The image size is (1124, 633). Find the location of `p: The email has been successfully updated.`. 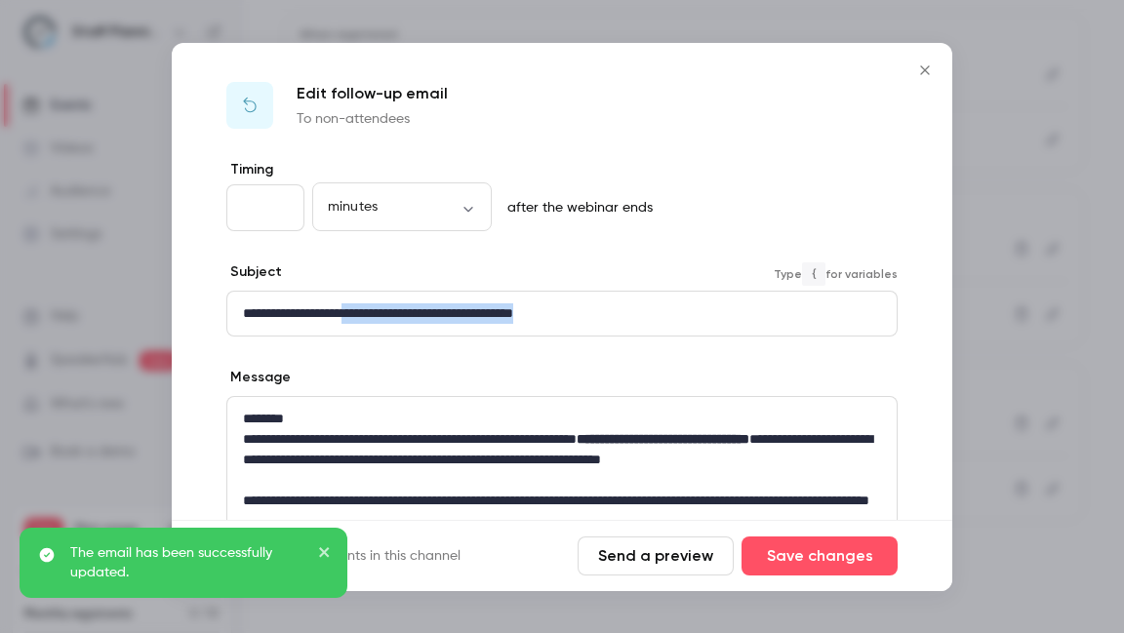

p: The email has been successfully updated. is located at coordinates (187, 563).